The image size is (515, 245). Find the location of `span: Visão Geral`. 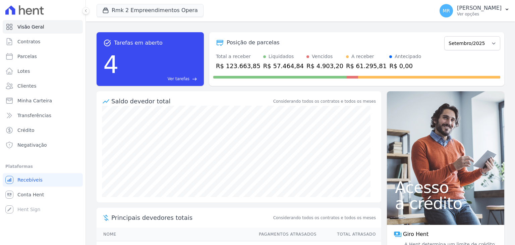

span: Visão Geral is located at coordinates (31, 27).